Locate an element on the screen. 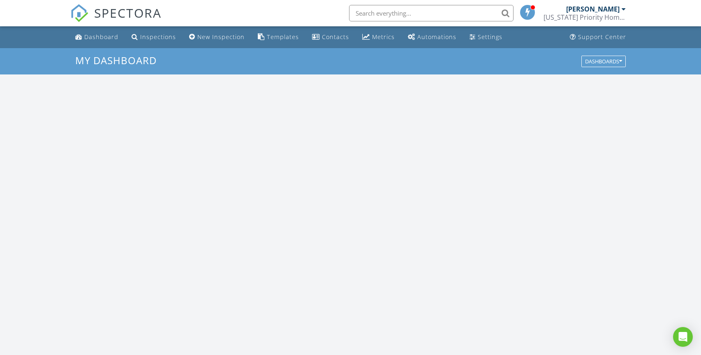  a: Contacts is located at coordinates (331, 37).